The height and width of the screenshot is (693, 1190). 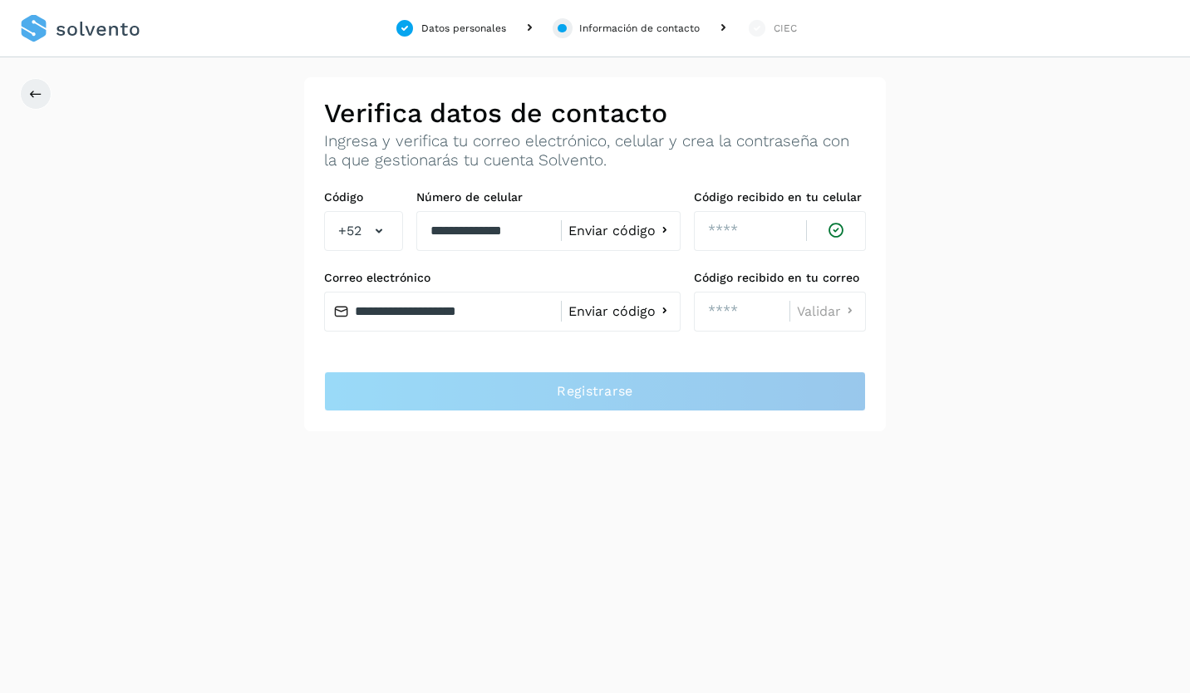 What do you see at coordinates (639, 28) in the screenshot?
I see `div: Información de contacto` at bounding box center [639, 28].